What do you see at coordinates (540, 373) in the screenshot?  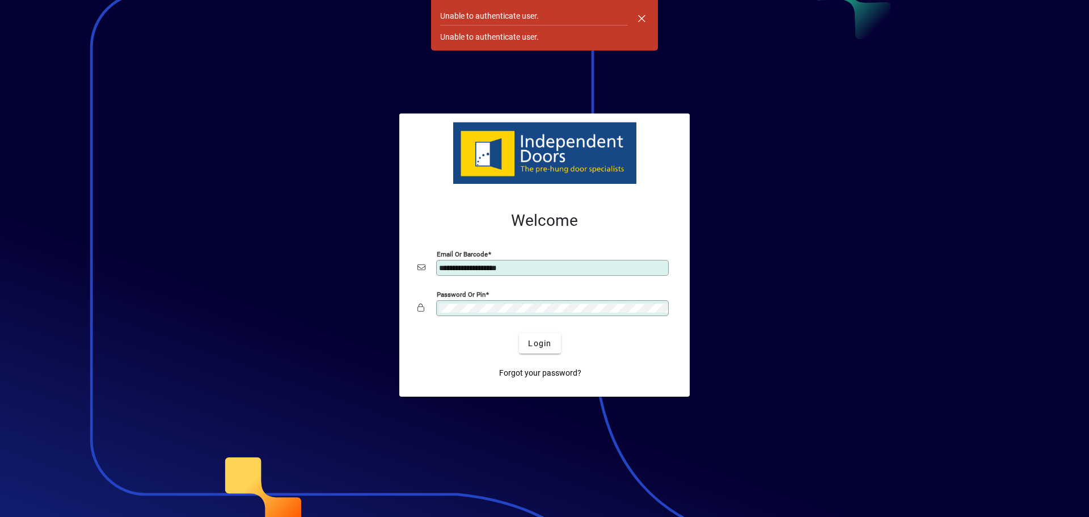 I see `a: Forgot your password?` at bounding box center [540, 373].